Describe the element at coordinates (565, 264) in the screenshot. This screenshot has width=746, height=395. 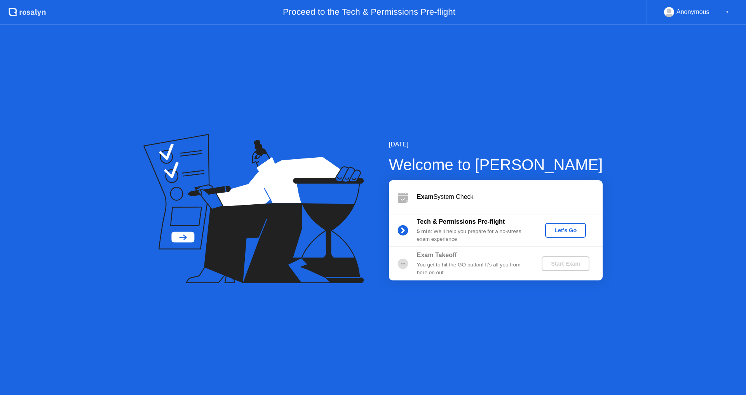
I see `button: Start Exam` at that location.